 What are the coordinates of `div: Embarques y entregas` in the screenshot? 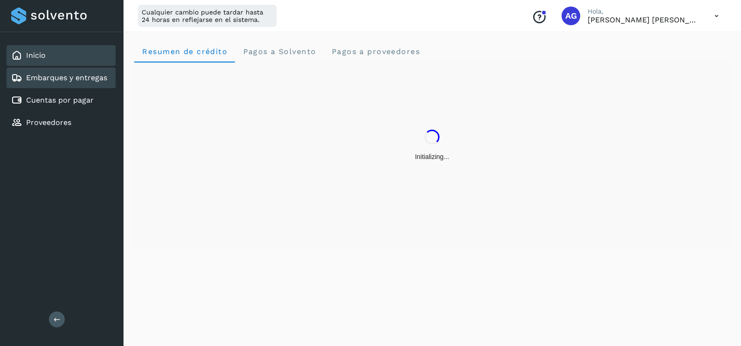 It's located at (61, 78).